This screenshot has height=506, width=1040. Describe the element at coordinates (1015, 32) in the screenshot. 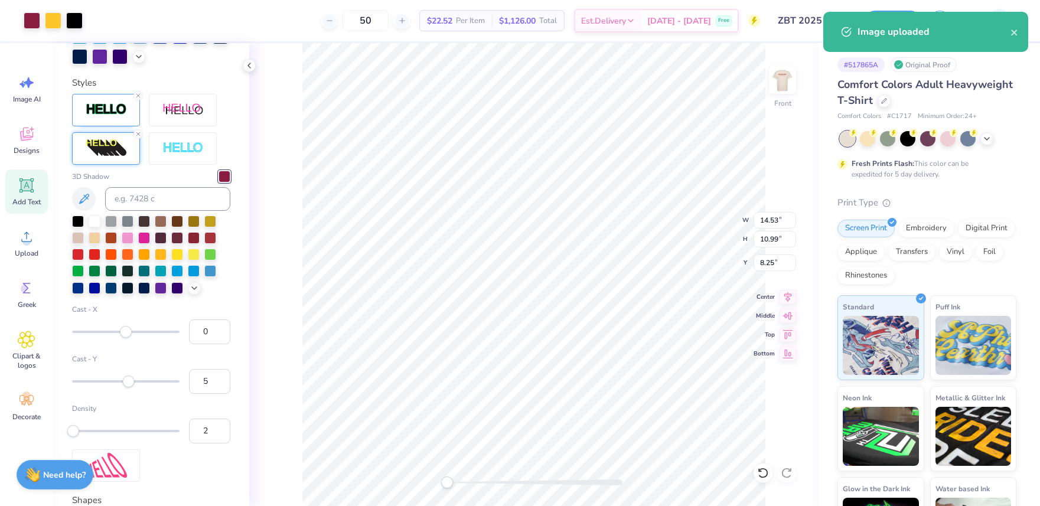

I see `button: close` at that location.